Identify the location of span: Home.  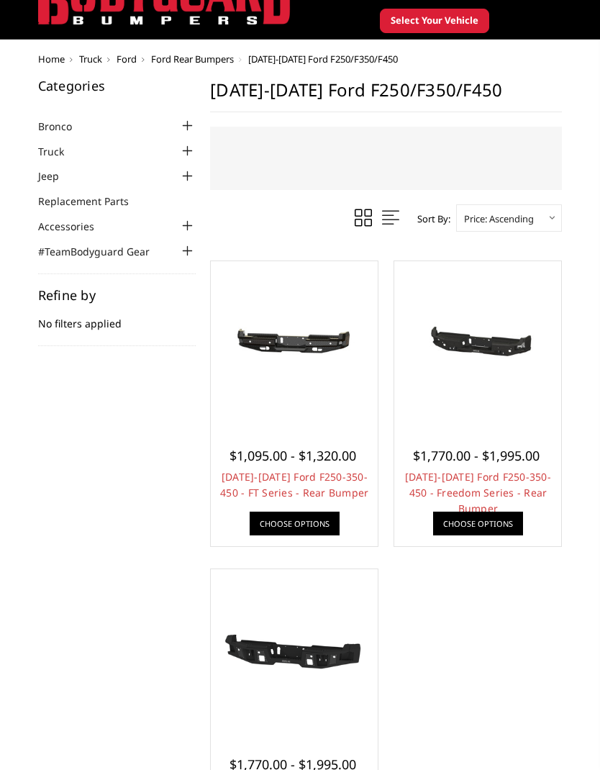
(51, 59).